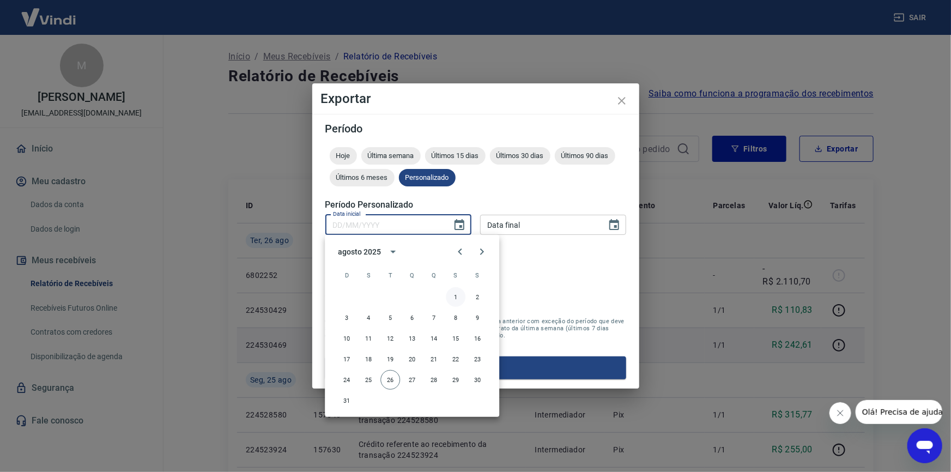 This screenshot has width=951, height=472. What do you see at coordinates (622, 101) in the screenshot?
I see `button: close` at bounding box center [622, 101].